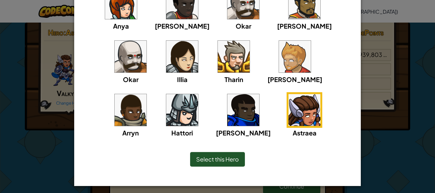 The width and height of the screenshot is (435, 193). Describe the element at coordinates (182, 133) in the screenshot. I see `span: Hattori` at that location.